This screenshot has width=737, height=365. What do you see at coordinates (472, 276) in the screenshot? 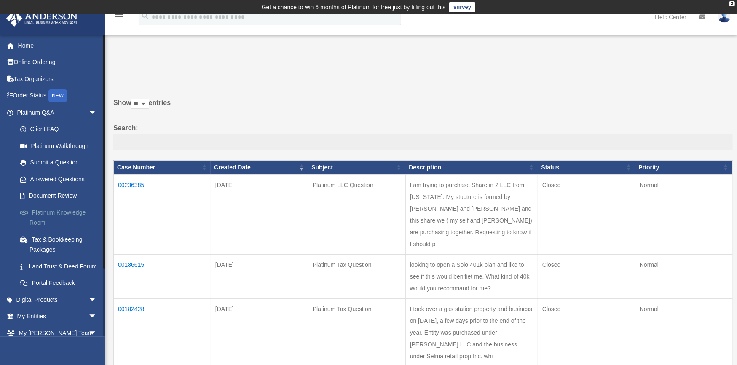
I see `td: looking to open a Solo 401k plan and like to see if this would benifiet me. What kind of 40k woul...` at bounding box center [472, 276].